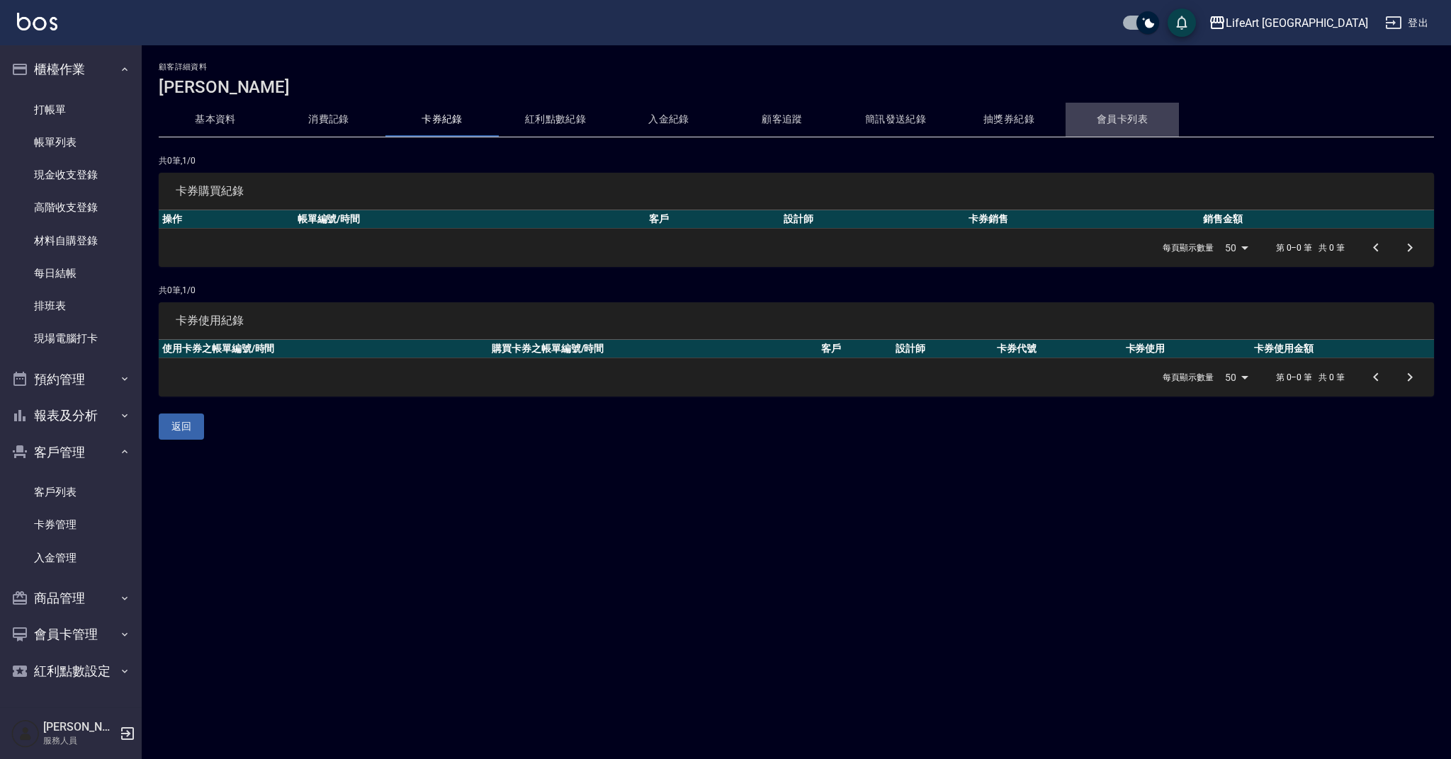 The height and width of the screenshot is (759, 1451). What do you see at coordinates (181, 426) in the screenshot?
I see `button: 返回` at bounding box center [181, 426].